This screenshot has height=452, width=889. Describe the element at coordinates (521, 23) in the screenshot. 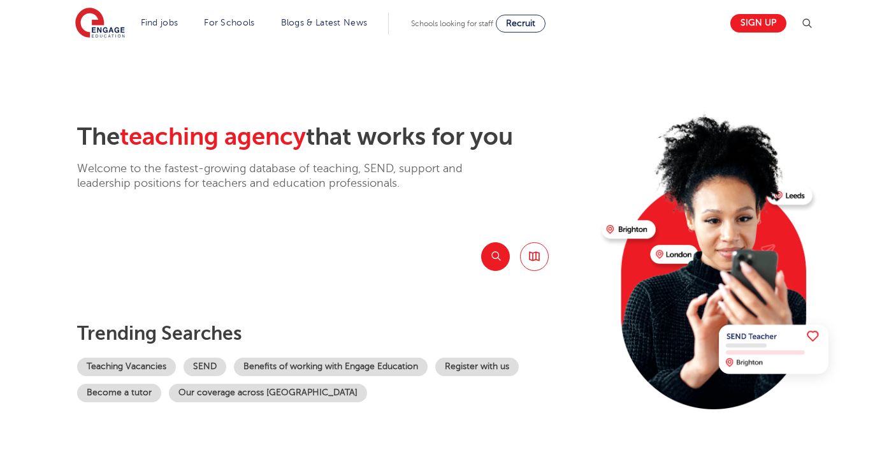

I see `span: Recruit` at that location.